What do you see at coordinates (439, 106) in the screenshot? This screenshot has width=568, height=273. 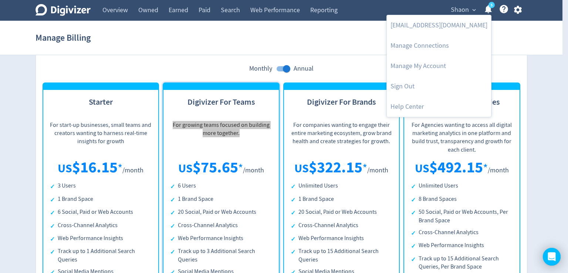 I see `a: Help Center` at bounding box center [439, 106].